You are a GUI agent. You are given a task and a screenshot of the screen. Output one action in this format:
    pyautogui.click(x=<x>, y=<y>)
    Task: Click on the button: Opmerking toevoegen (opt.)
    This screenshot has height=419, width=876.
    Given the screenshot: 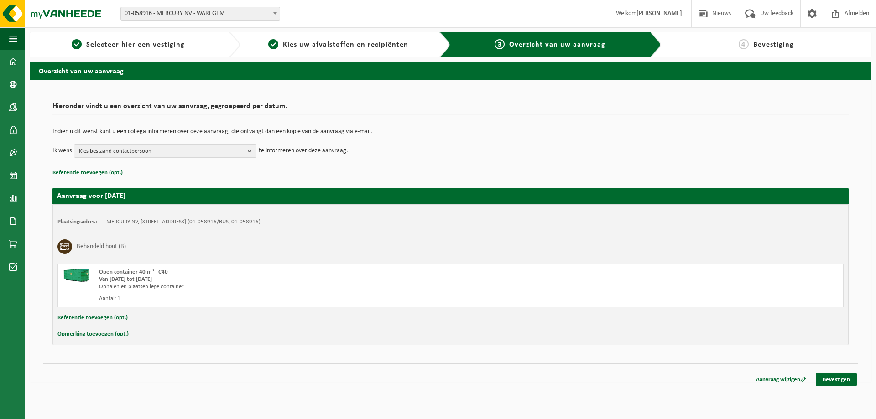 What is the action you would take?
    pyautogui.click(x=93, y=335)
    